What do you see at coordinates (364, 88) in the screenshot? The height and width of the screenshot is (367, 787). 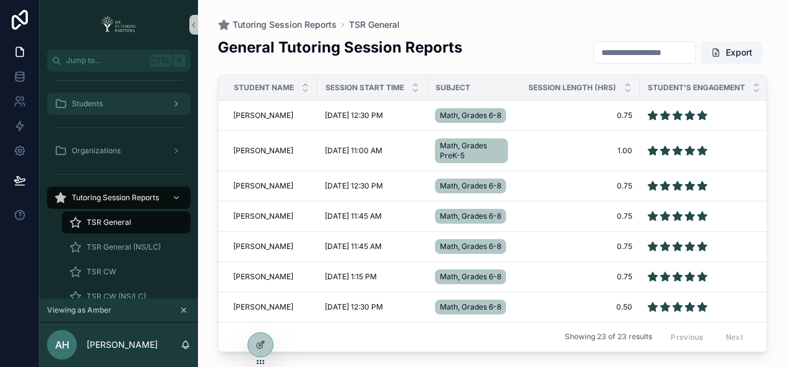 I see `span: Session Start Time` at bounding box center [364, 88].